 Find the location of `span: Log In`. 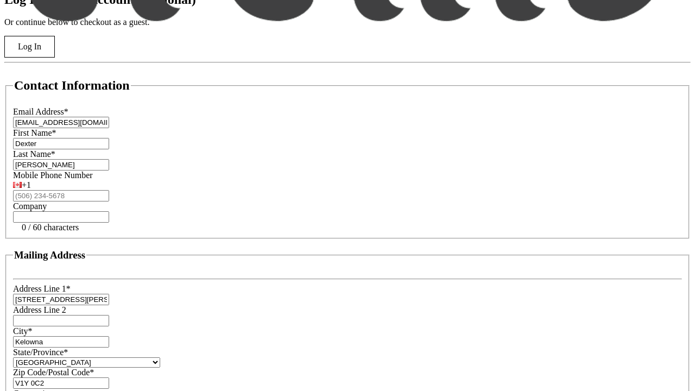

span: Log In is located at coordinates (29, 47).